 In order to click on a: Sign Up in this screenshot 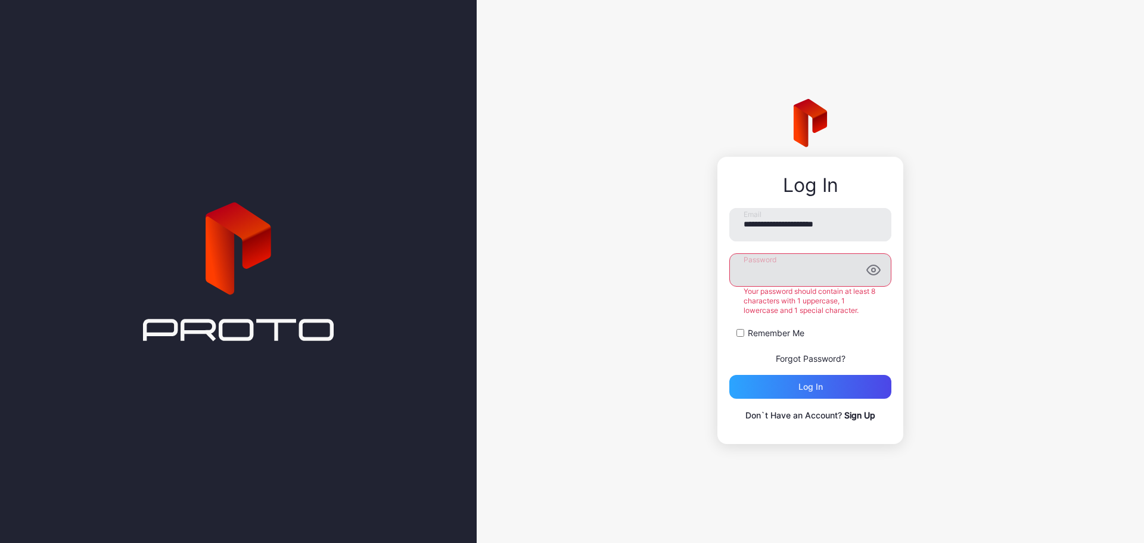, I will do `click(860, 415)`.